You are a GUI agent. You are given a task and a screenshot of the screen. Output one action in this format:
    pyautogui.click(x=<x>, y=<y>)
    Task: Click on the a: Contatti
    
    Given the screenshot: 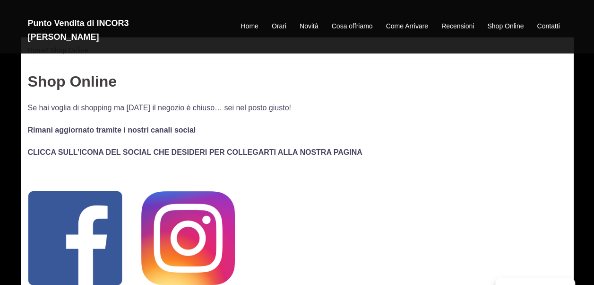 What is the action you would take?
    pyautogui.click(x=548, y=26)
    